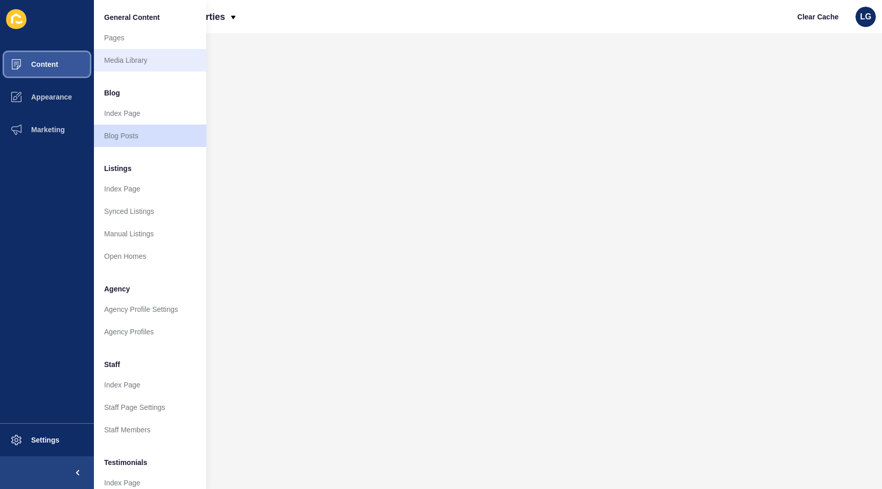 The height and width of the screenshot is (489, 882). I want to click on a: Agency Profiles, so click(150, 332).